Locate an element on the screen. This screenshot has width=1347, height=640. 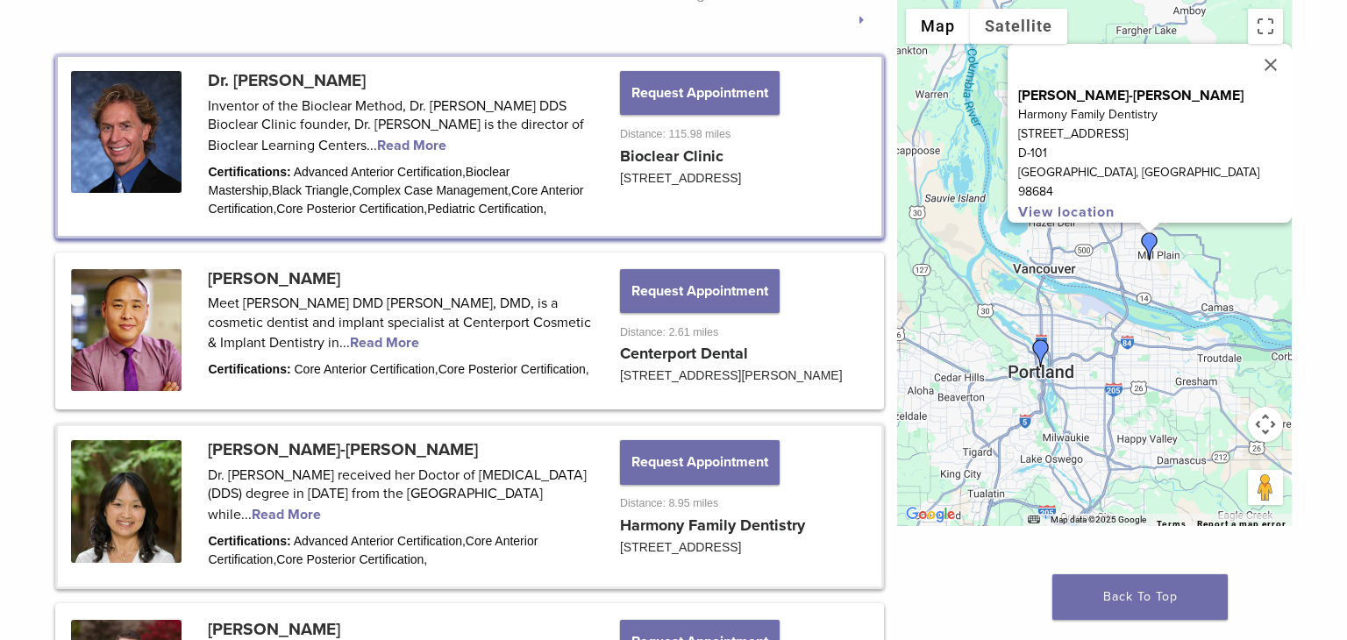
button: Map camera controls is located at coordinates (1265, 424).